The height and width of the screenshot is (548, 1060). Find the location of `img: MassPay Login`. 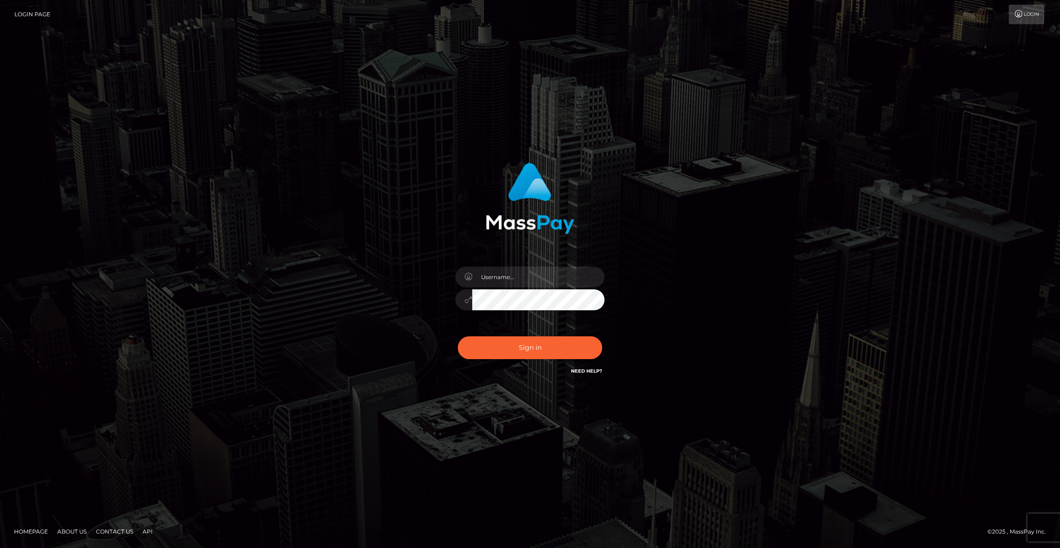

img: MassPay Login is located at coordinates (530, 198).